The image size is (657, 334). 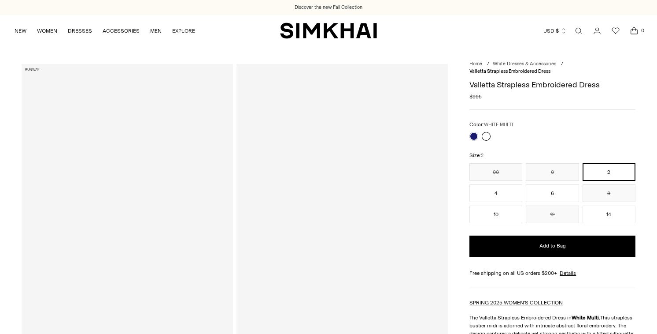 What do you see at coordinates (552, 85) in the screenshot?
I see `h1: Valletta Strapless Embroidered Dress` at bounding box center [552, 85].